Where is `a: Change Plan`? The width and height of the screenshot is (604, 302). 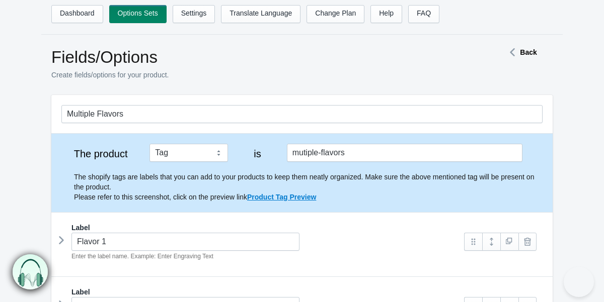
a: Change Plan is located at coordinates (335, 14).